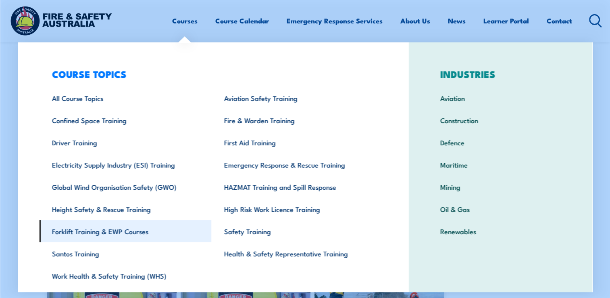  What do you see at coordinates (501, 120) in the screenshot?
I see `a: Construction` at bounding box center [501, 120].